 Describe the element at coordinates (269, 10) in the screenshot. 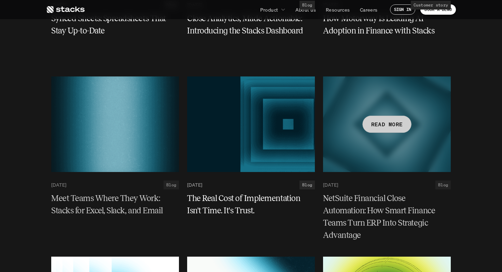

I see `p: Product` at that location.